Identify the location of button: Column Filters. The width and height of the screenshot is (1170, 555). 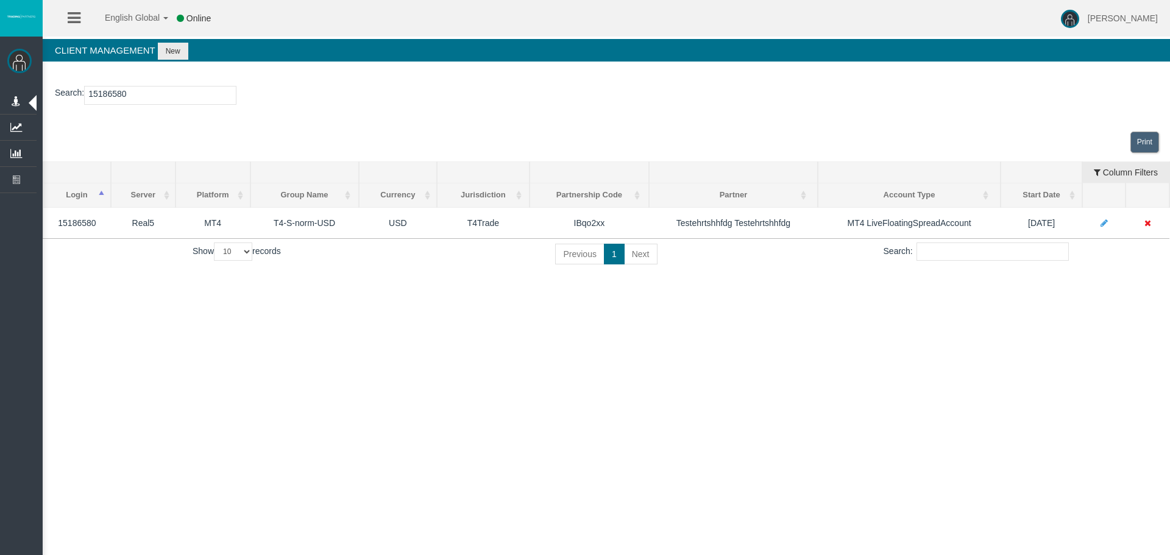
(1125, 172).